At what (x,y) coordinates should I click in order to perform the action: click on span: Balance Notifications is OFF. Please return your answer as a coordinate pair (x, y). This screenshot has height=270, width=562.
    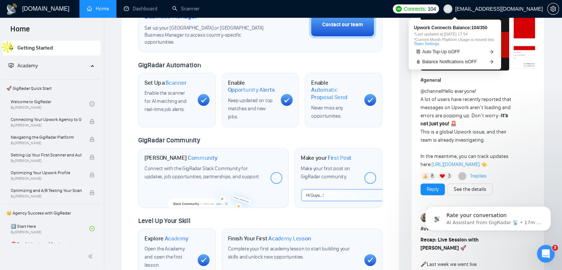
    Looking at the image, I should click on (450, 62).